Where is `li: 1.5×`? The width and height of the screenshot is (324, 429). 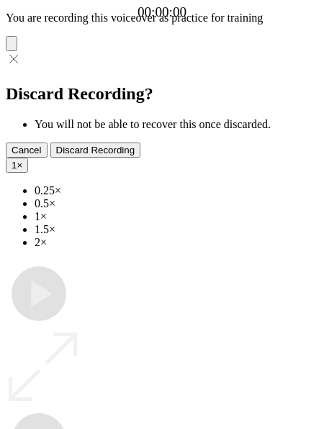
li: 1.5× is located at coordinates (177, 230).